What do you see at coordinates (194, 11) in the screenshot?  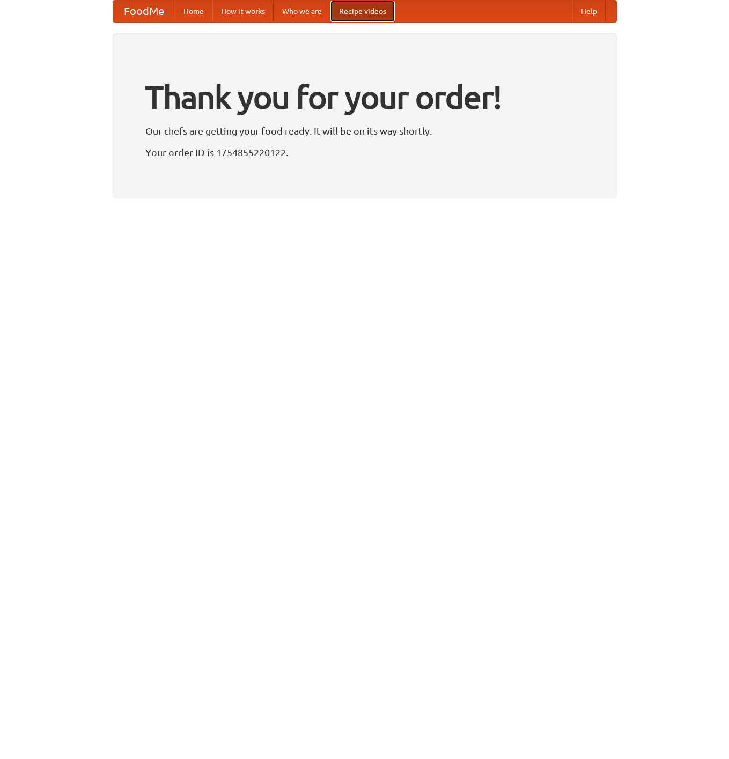 I see `a: Home` at bounding box center [194, 11].